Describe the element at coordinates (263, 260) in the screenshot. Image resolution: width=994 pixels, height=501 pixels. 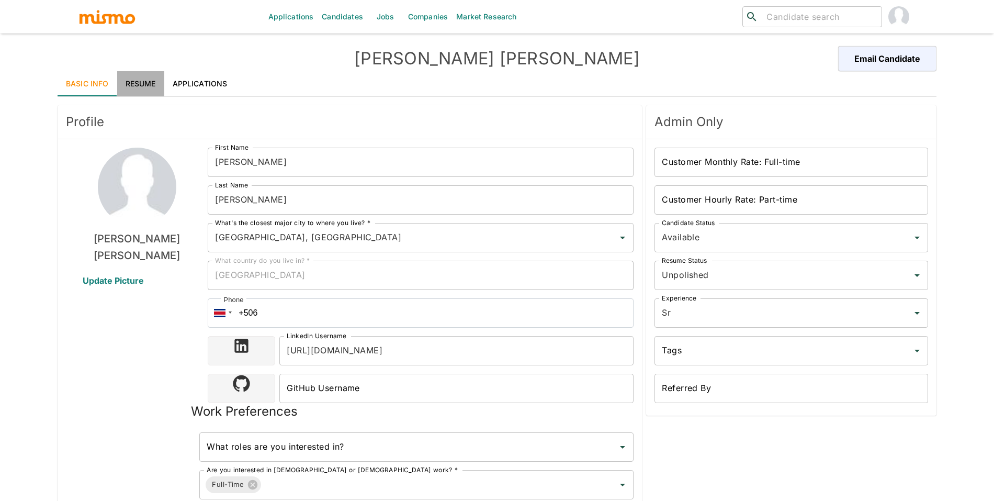
I see `label: What country do you live in? *` at that location.